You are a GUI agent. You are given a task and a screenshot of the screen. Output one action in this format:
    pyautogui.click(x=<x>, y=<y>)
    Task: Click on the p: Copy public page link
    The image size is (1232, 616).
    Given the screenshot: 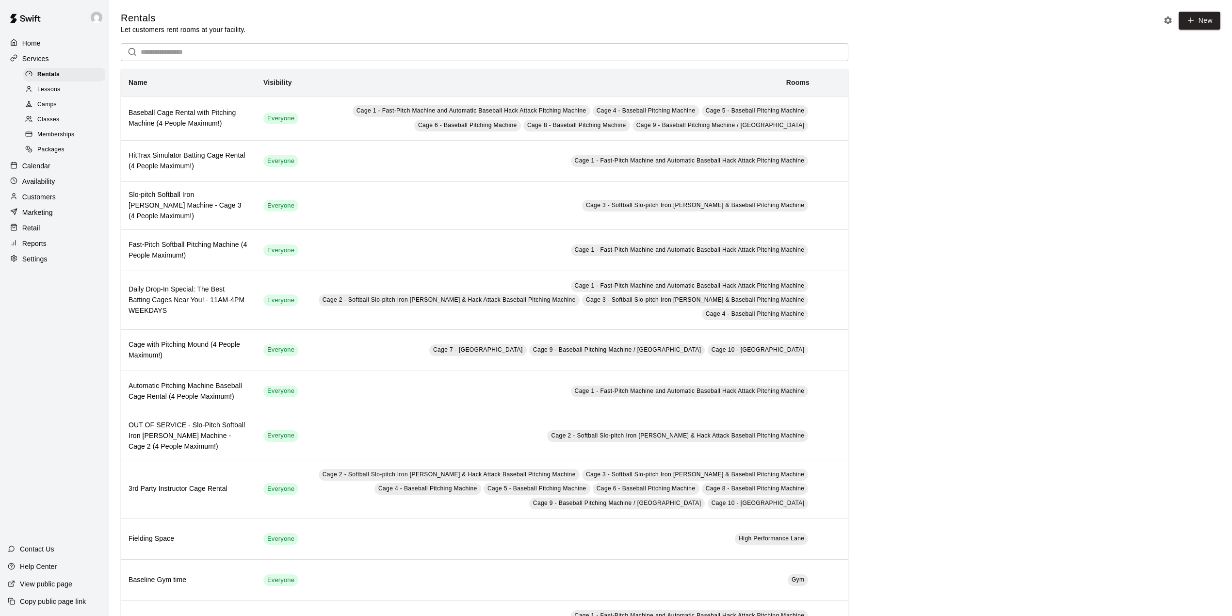 What is the action you would take?
    pyautogui.click(x=53, y=601)
    